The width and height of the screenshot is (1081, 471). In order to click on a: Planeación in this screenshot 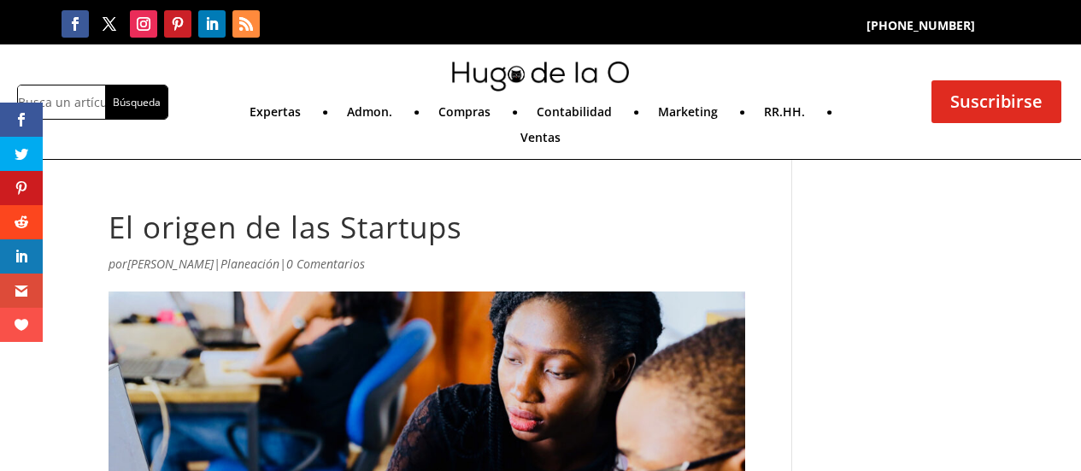, I will do `click(250, 263)`.